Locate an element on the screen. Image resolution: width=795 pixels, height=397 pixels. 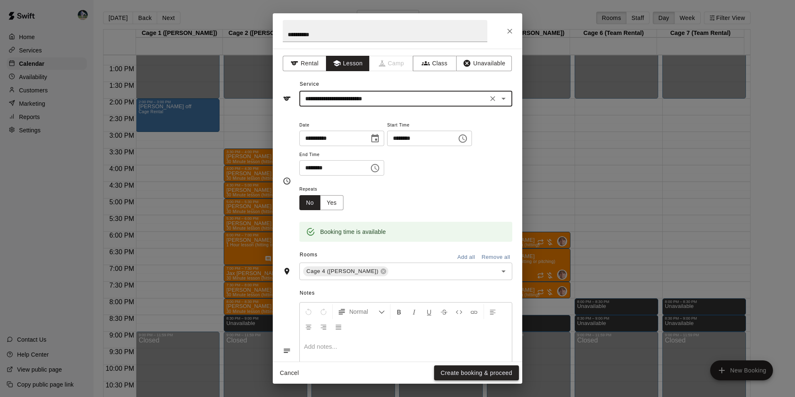
svg: Service is located at coordinates (287, 99).